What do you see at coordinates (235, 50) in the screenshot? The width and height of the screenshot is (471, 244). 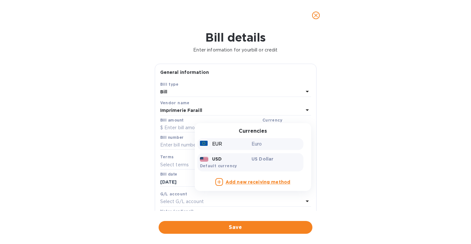 I see `p: Enter information for your bill or credit` at bounding box center [235, 50].